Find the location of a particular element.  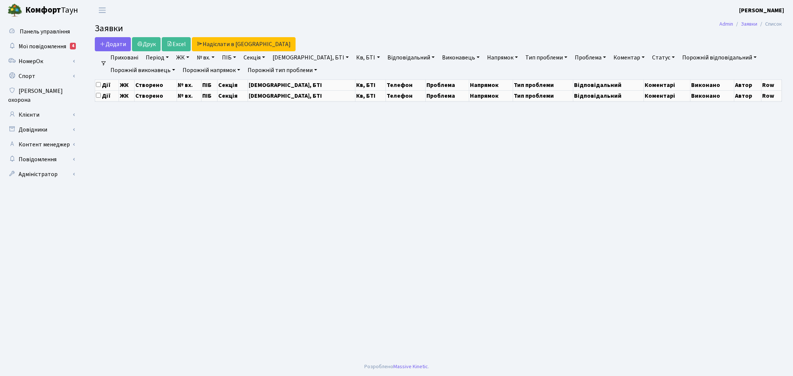

a: № вх. is located at coordinates (206, 58).